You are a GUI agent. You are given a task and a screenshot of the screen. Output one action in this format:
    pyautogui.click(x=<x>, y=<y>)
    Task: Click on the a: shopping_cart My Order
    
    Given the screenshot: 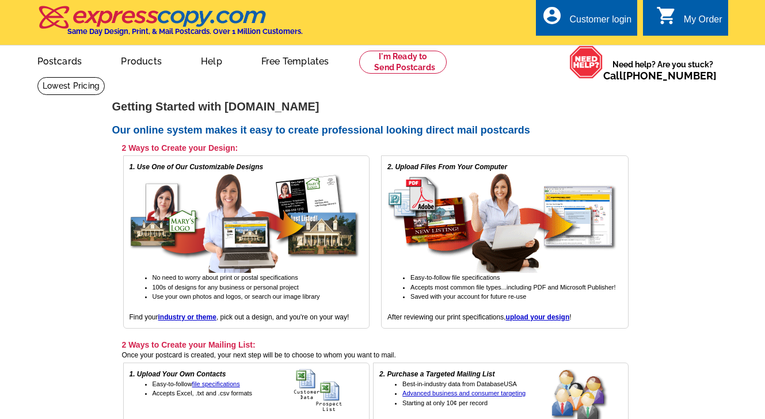 What is the action you would take?
    pyautogui.click(x=689, y=20)
    